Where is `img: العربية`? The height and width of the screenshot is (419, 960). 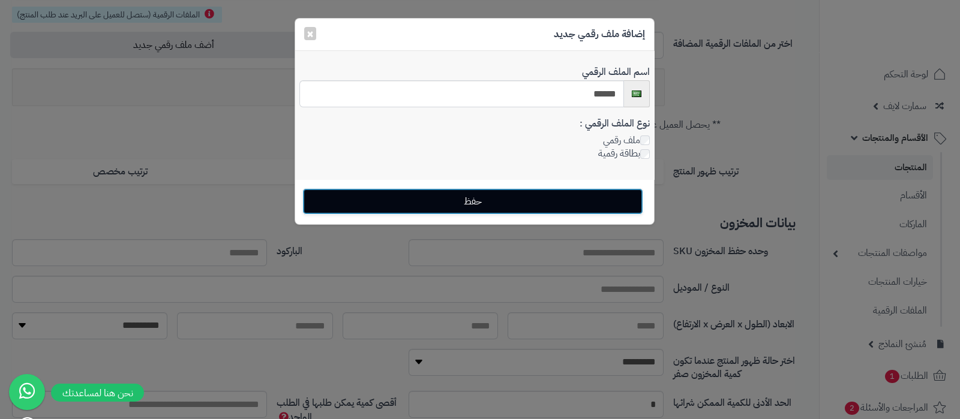 img: العربية is located at coordinates (637, 94).